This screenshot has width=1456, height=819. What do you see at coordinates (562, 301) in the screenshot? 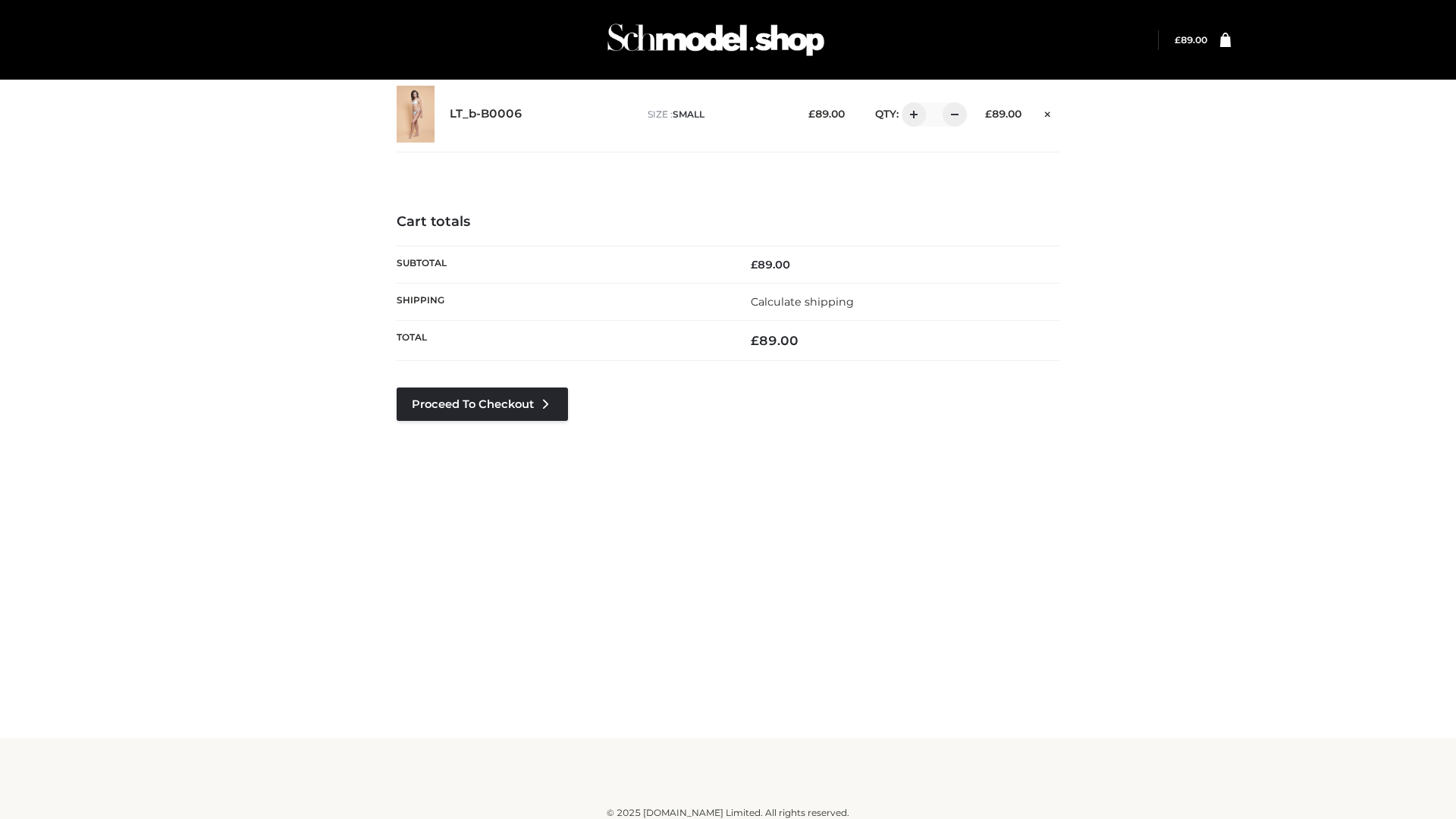
I see `th: Shipping` at bounding box center [562, 301].